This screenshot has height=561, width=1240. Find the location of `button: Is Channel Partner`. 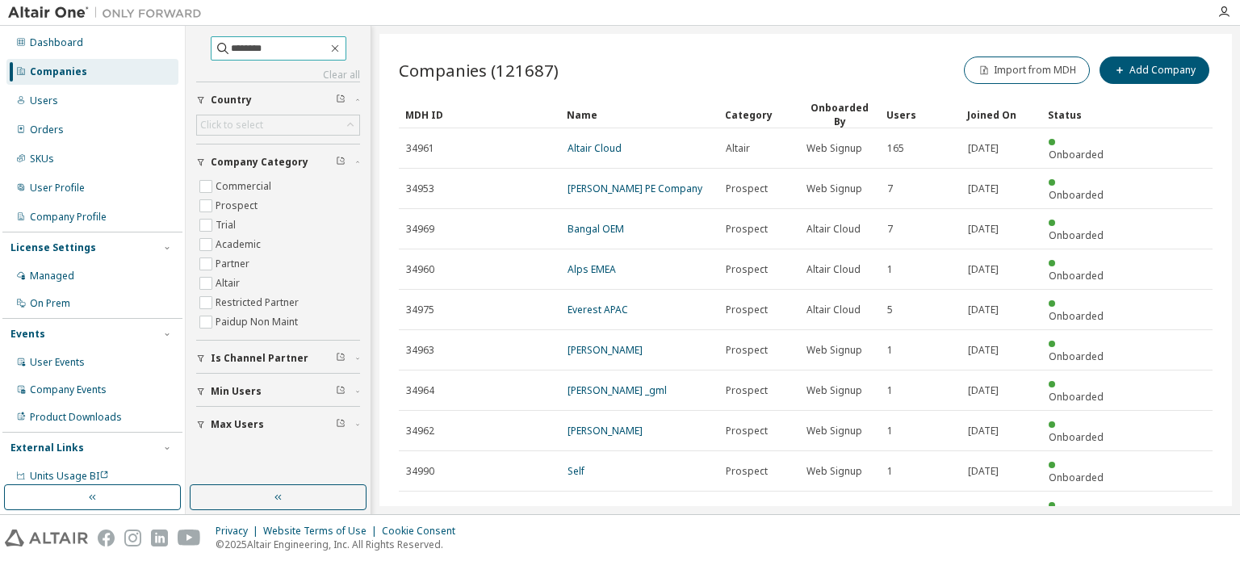

button: Is Channel Partner is located at coordinates (278, 358).